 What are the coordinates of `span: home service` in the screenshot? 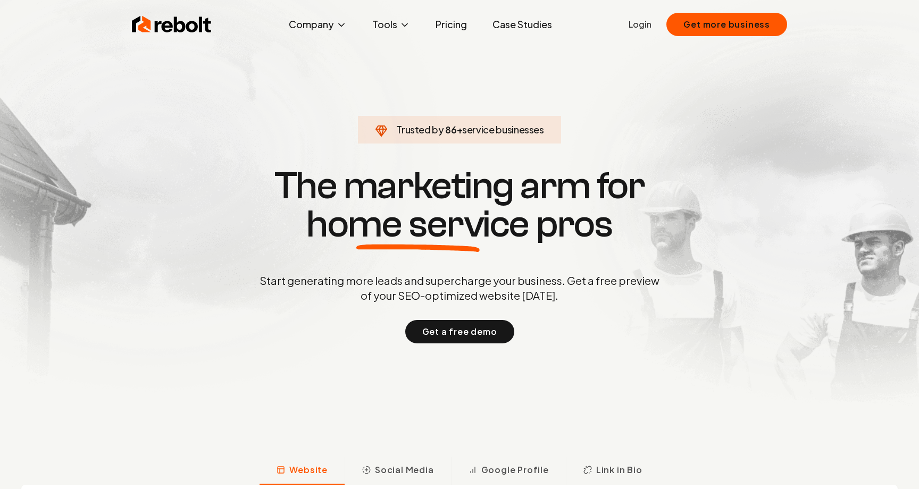 It's located at (417, 224).